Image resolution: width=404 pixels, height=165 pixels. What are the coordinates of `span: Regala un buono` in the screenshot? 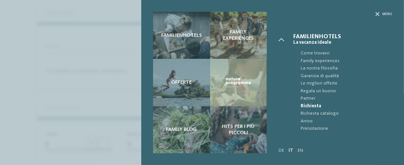 It's located at (346, 91).